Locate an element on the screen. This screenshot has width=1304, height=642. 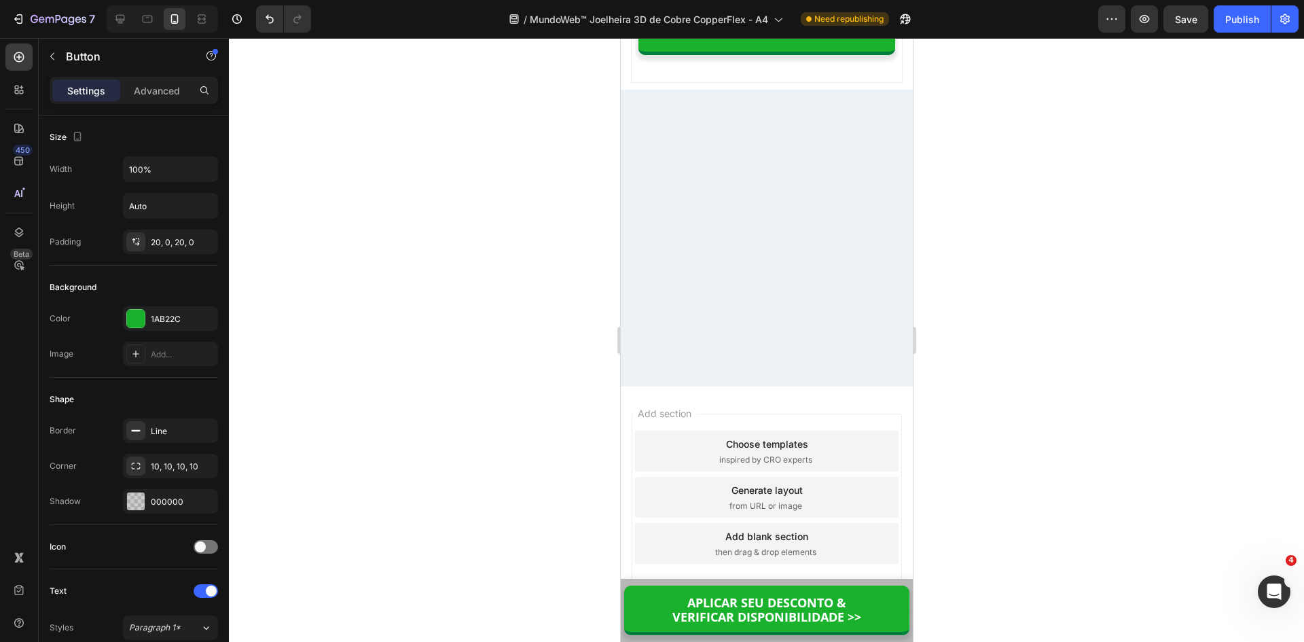
div: 450 is located at coordinates (22, 150).